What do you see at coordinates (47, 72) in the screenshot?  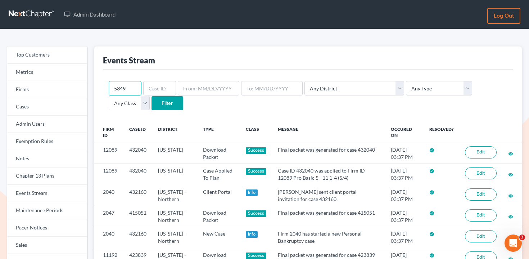 I see `a: Metrics` at bounding box center [47, 72].